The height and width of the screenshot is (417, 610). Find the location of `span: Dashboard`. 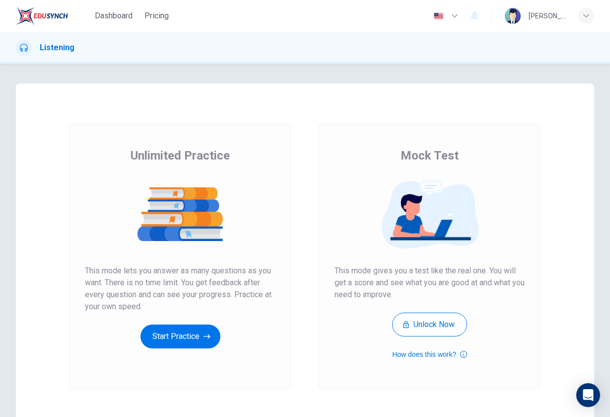

span: Dashboard is located at coordinates (114, 16).